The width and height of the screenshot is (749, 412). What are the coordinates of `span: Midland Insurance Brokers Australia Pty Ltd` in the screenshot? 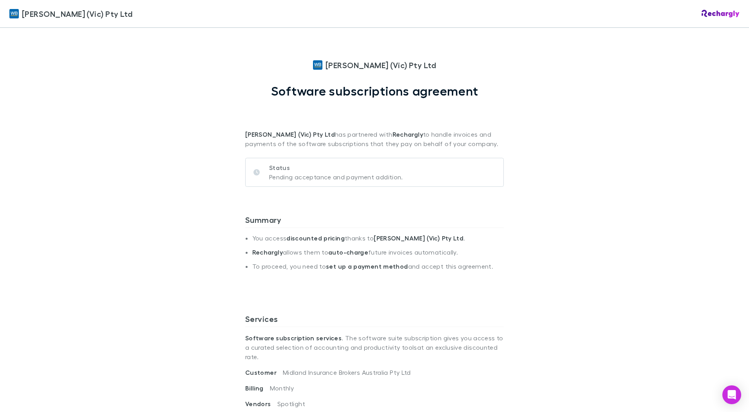 It's located at (347, 372).